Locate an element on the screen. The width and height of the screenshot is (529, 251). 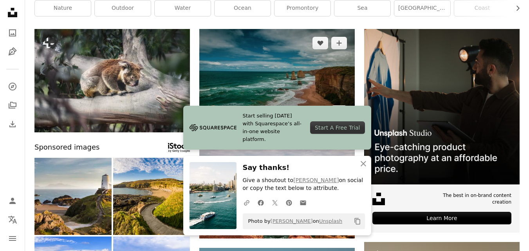
a: coast is located at coordinates (482, 8).